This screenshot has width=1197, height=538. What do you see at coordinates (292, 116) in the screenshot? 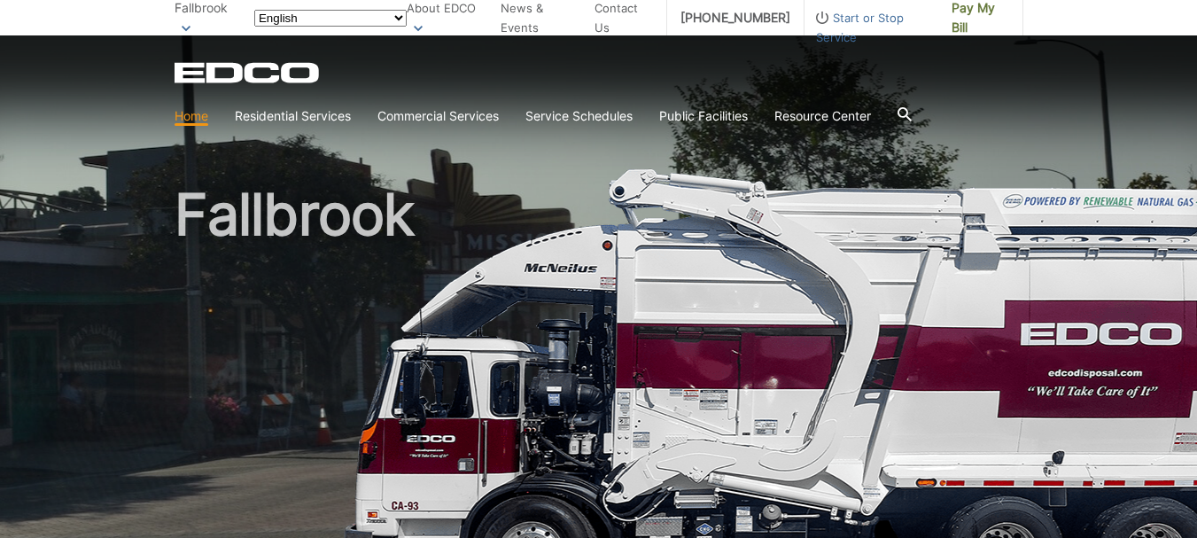
I see `a: Residential Services` at bounding box center [292, 116].